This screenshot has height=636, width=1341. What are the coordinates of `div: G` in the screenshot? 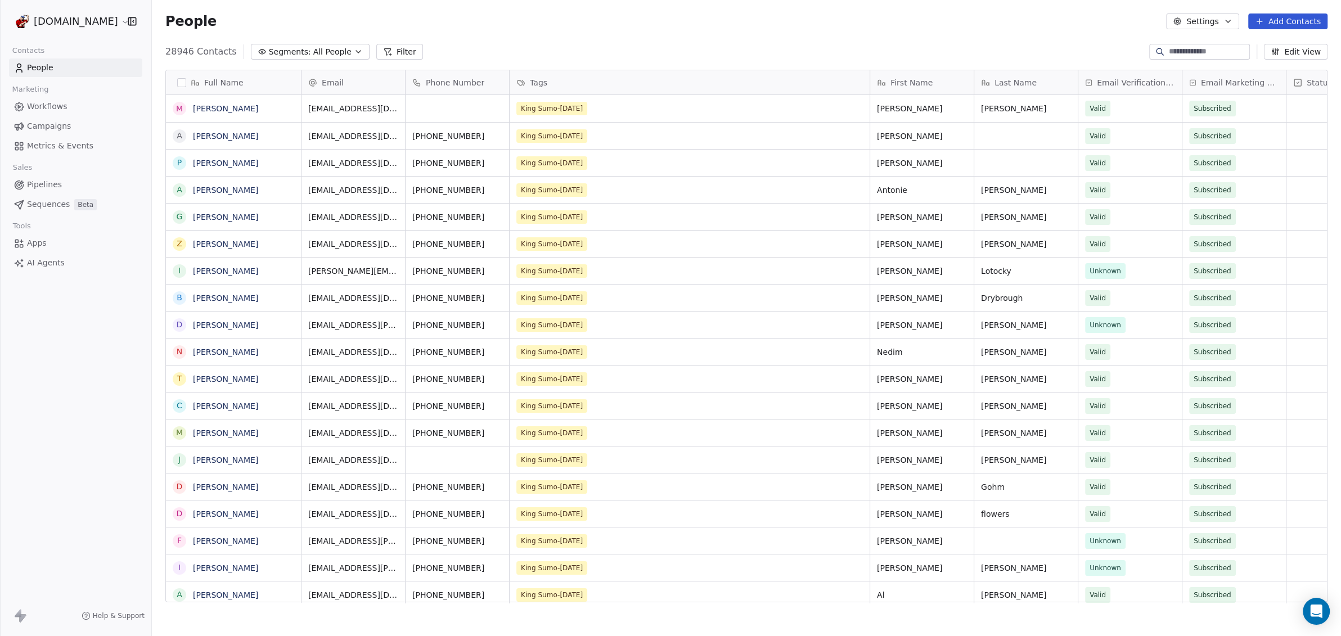 It's located at (179, 217).